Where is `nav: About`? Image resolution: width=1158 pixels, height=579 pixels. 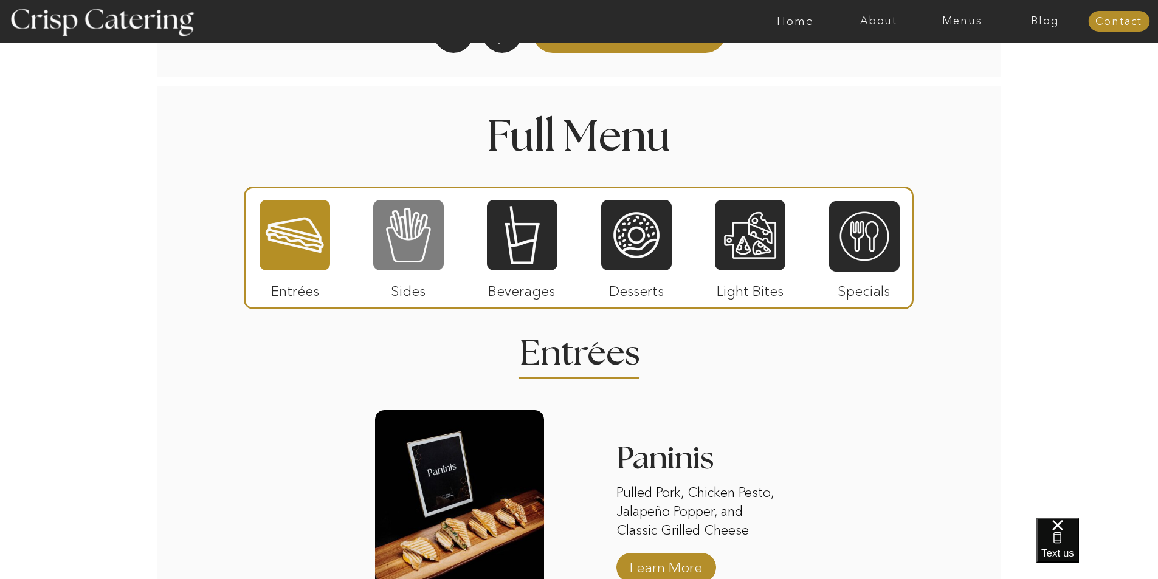 nav: About is located at coordinates (879, 21).